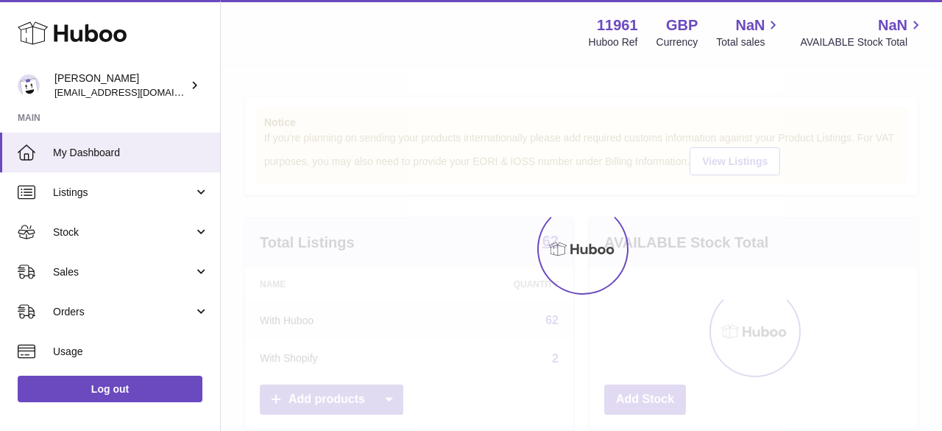  I want to click on span: Total sales, so click(749, 42).